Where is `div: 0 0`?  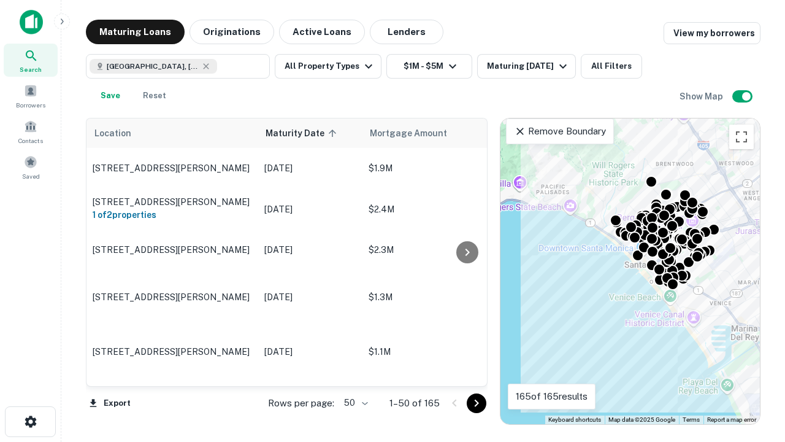
div: 0 0 is located at coordinates (630, 271).